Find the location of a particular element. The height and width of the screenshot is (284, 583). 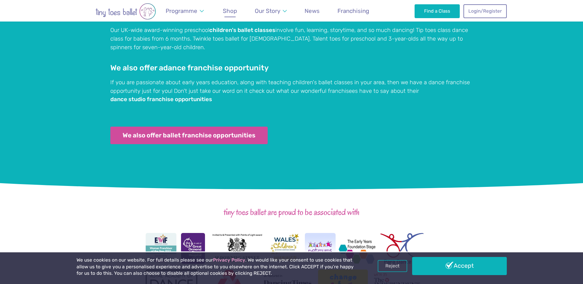

span: Franchising is located at coordinates (353, 11).